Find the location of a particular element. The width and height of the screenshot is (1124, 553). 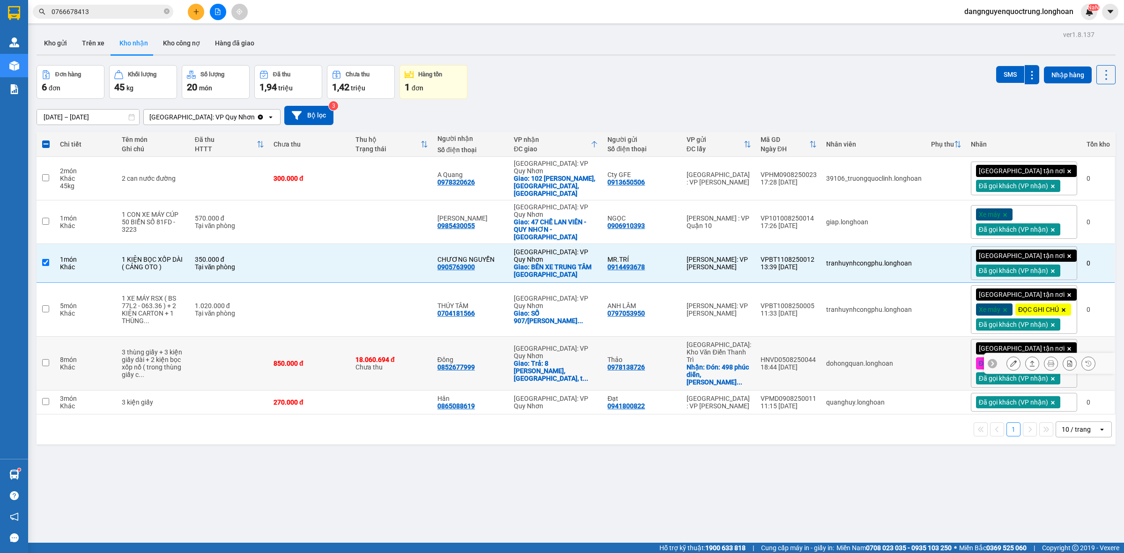

div: Nhãn is located at coordinates (1024, 144).